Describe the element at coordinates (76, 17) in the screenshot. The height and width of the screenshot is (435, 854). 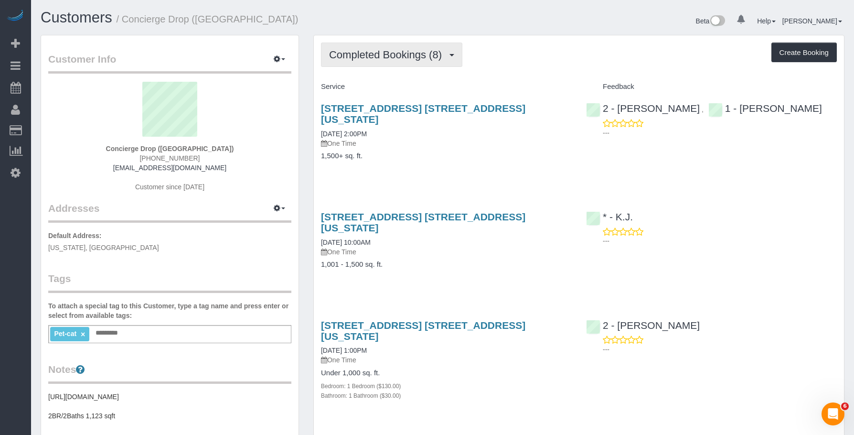
I see `a: Customers` at that location.